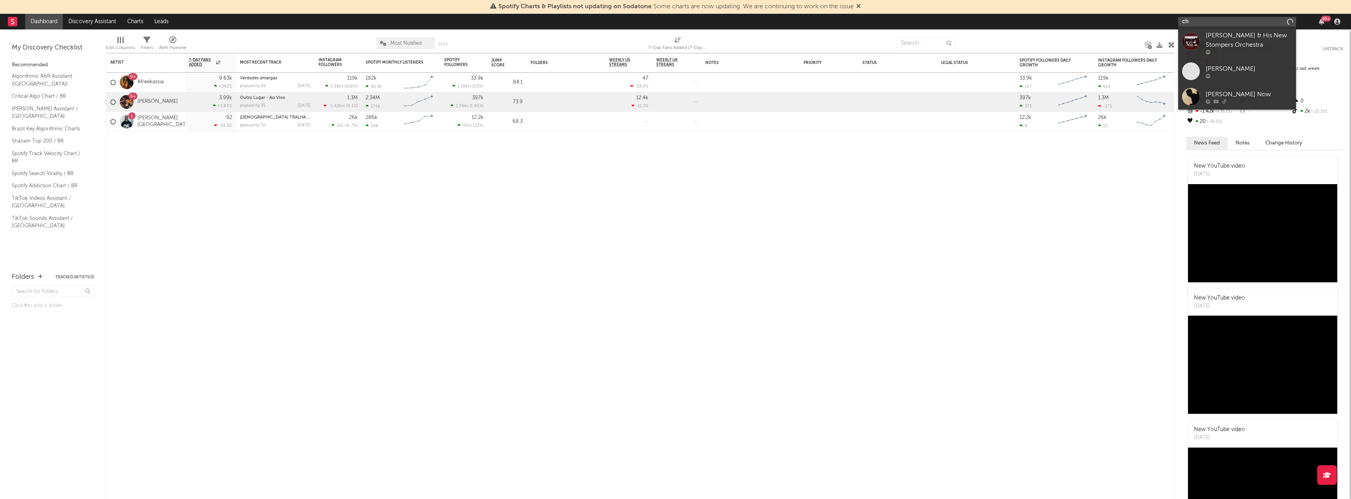  What do you see at coordinates (49, 96) in the screenshot?
I see `a: Critical Algo Chart / BR` at bounding box center [49, 96].